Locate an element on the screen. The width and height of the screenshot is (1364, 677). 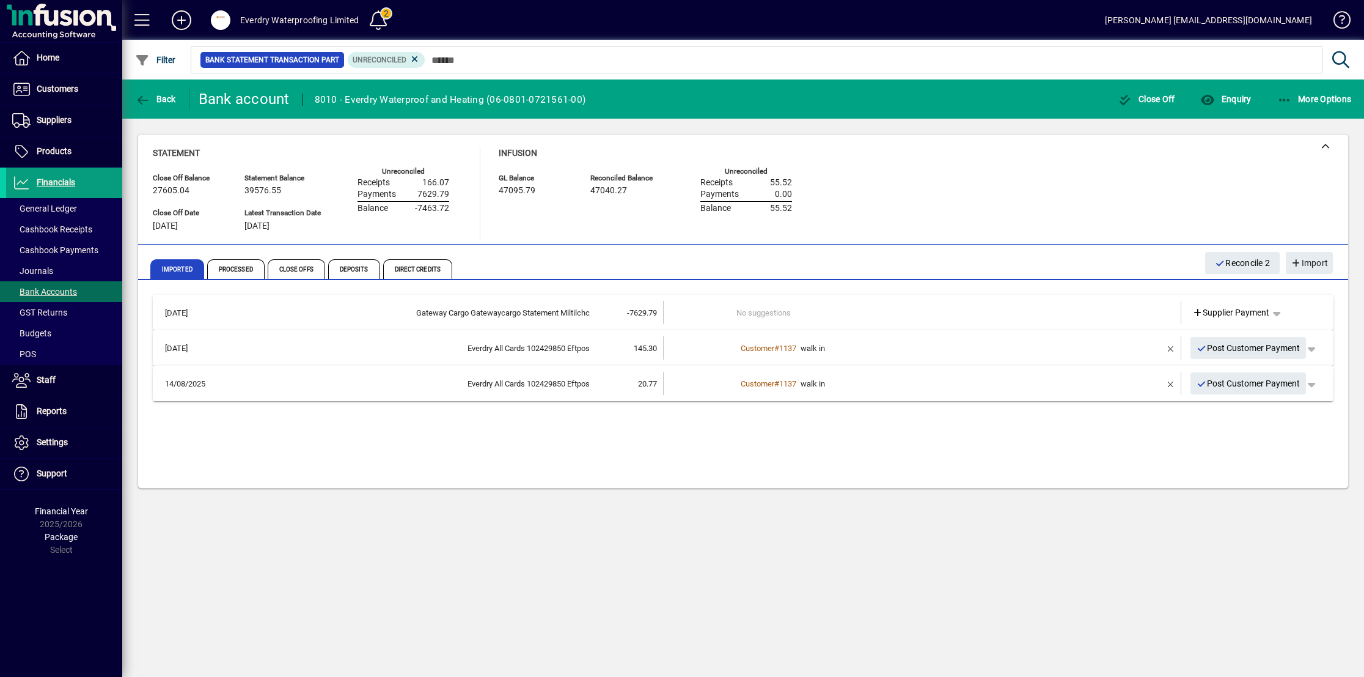
span: Imported is located at coordinates (177, 269).